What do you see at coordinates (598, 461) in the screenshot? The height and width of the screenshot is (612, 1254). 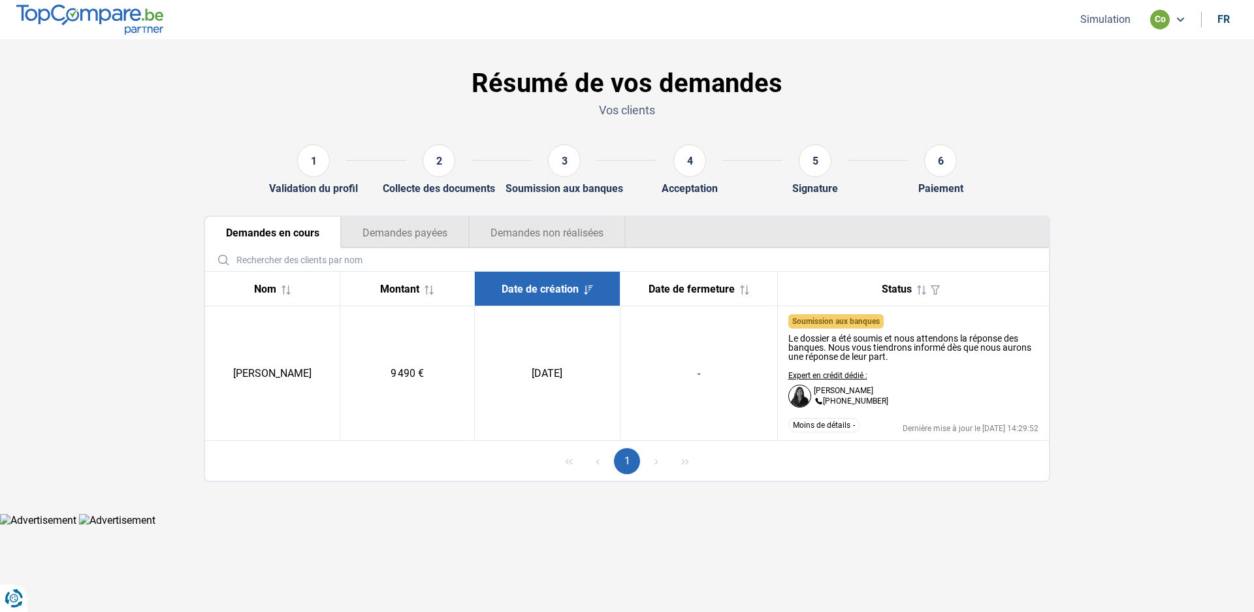 I see `button: Previous Page` at bounding box center [598, 461].